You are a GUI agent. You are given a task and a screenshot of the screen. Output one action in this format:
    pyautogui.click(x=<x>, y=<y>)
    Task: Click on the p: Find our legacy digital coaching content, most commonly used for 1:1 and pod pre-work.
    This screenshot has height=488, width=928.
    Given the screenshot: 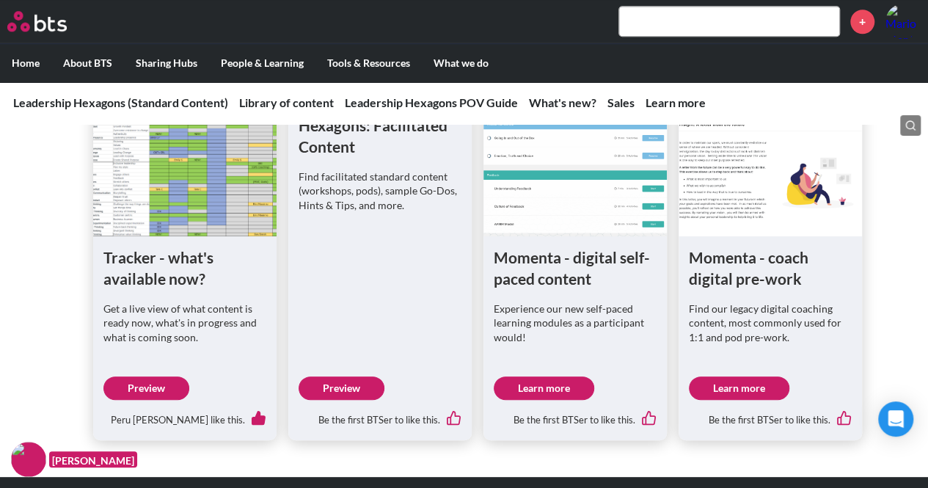 What is the action you would take?
    pyautogui.click(x=770, y=323)
    